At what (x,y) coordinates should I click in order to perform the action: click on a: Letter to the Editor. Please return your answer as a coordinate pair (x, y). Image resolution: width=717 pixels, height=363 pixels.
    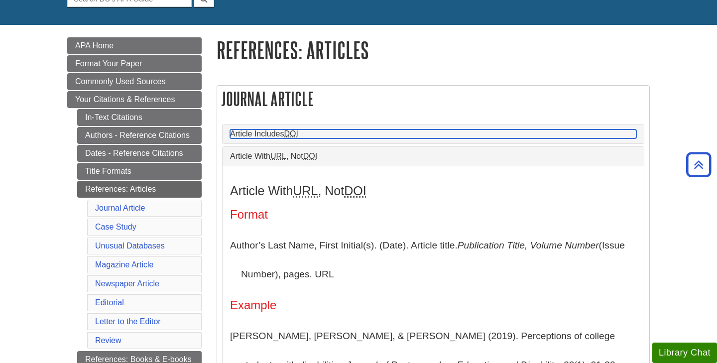
    Looking at the image, I should click on (128, 321).